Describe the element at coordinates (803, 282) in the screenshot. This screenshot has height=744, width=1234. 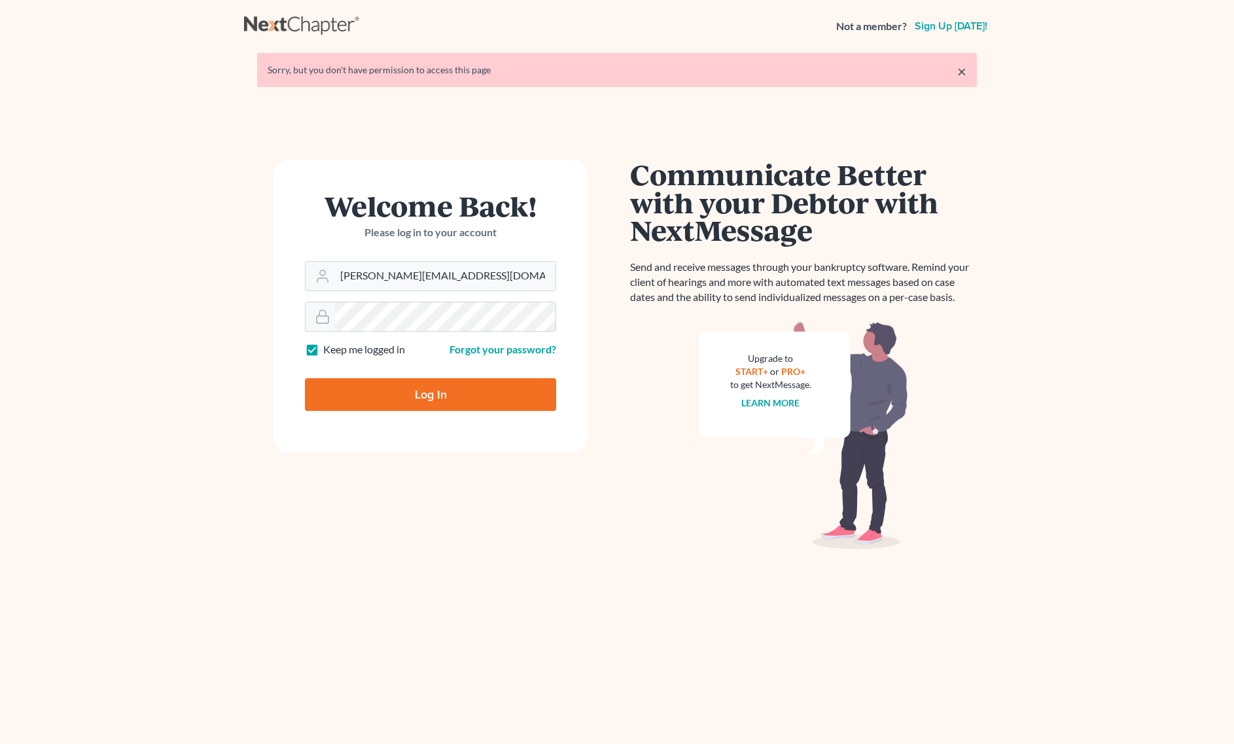
I see `p: Send and receive messages through your bankruptcy software. Remind your client of hearings and mo...` at that location.